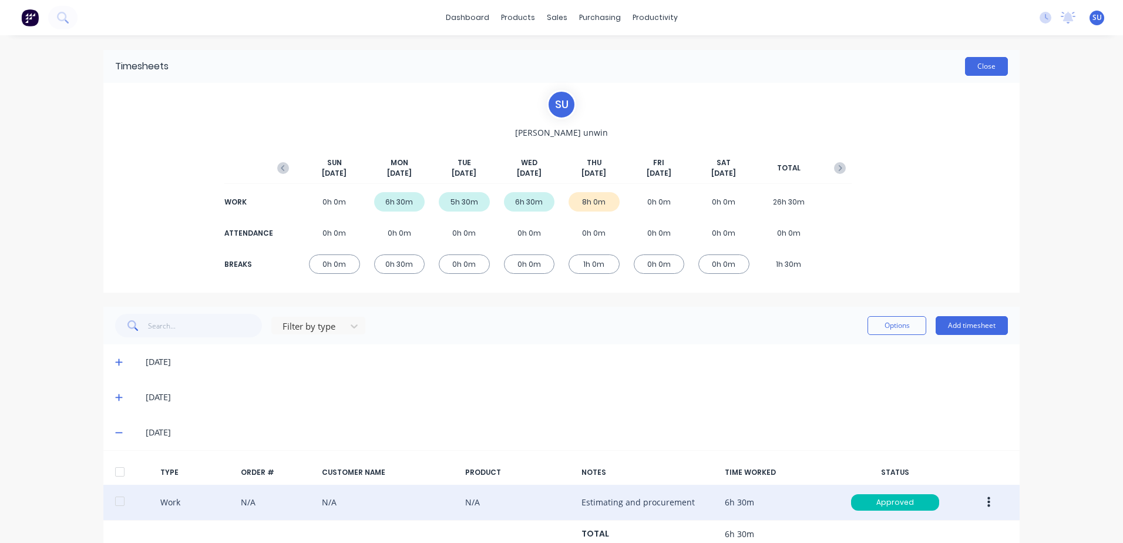 This screenshot has height=543, width=1123. I want to click on div: WORK, so click(248, 202).